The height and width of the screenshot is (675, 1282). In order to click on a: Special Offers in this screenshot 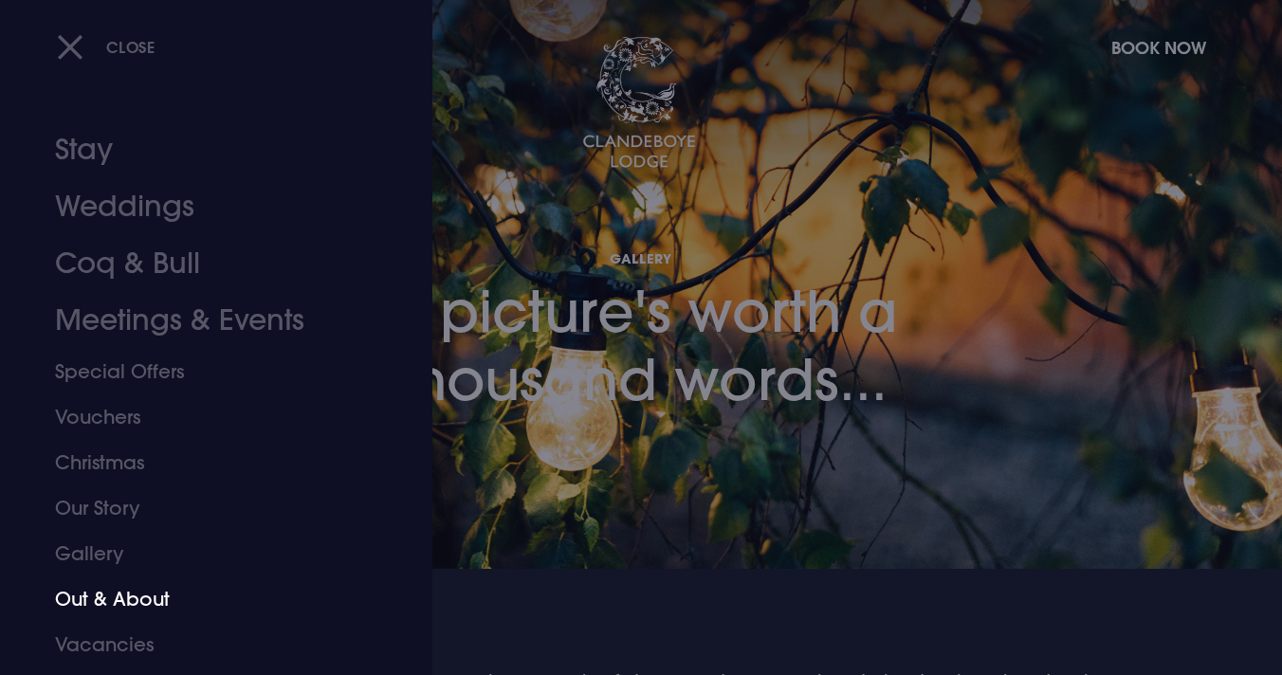, I will do `click(205, 372)`.